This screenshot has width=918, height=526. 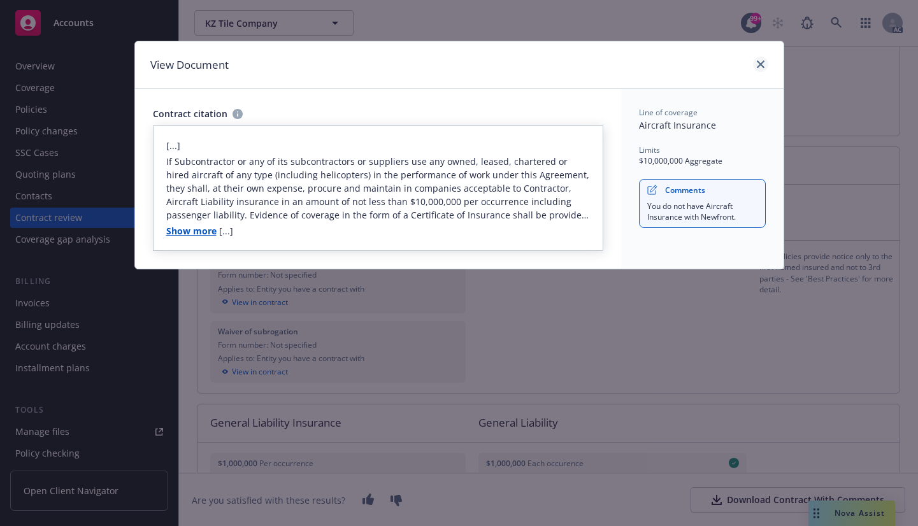 I want to click on div: Comments, so click(x=685, y=190).